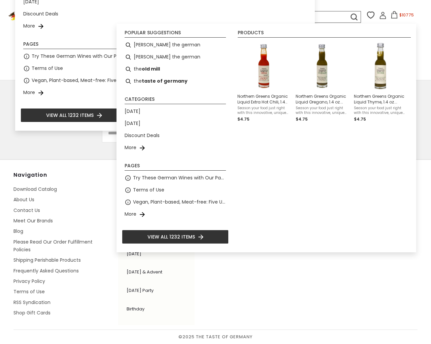 This screenshot has height=344, width=431. Describe the element at coordinates (165, 81) in the screenshot. I see `b: taste of germany` at that location.